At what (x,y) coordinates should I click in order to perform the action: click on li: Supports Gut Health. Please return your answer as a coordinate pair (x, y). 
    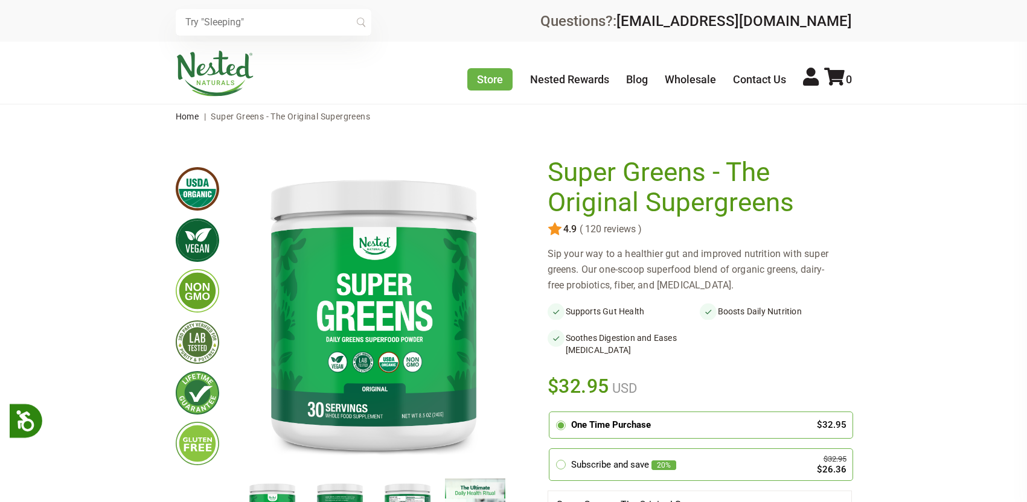
    Looking at the image, I should click on (624, 312).